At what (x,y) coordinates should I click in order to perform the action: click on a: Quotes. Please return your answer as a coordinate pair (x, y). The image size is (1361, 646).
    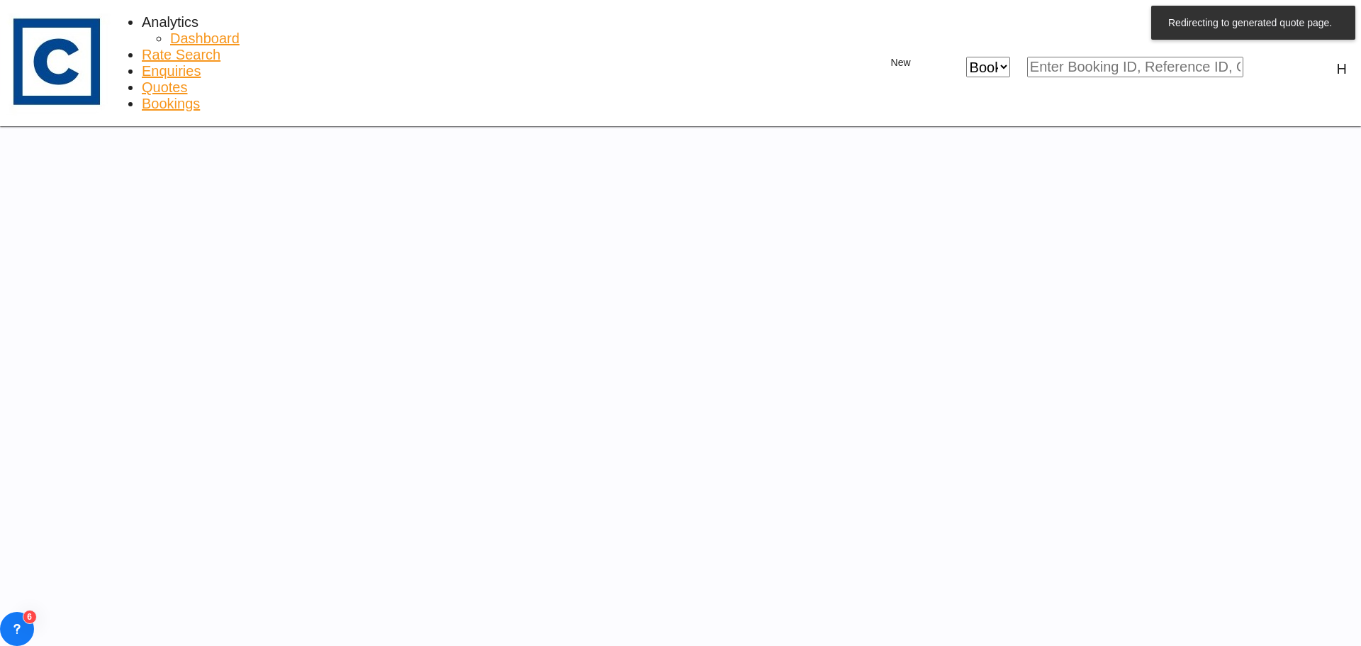
    Looking at the image, I should click on (164, 87).